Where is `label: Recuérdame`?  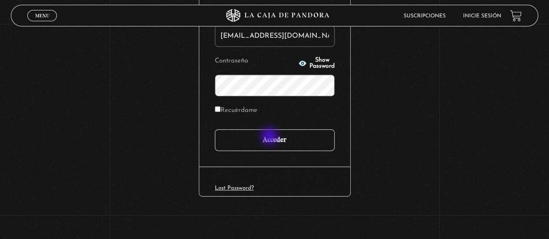
label: Recuérdame is located at coordinates (236, 111).